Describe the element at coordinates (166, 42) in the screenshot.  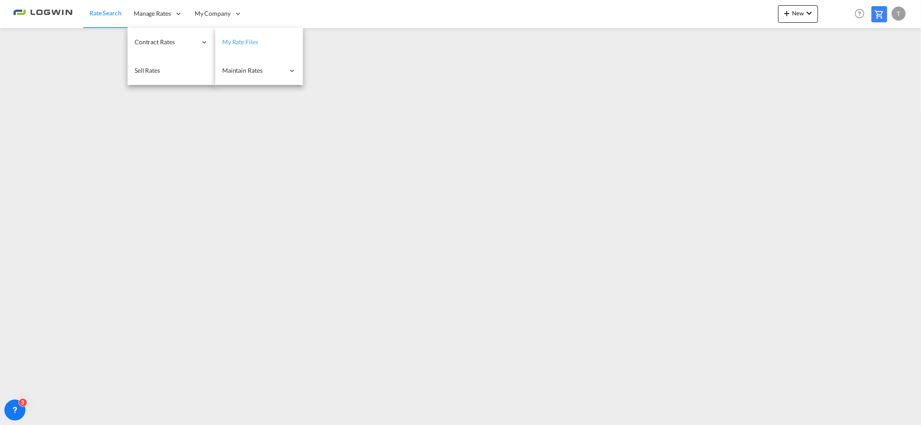
I see `span: Contract Rates` at that location.